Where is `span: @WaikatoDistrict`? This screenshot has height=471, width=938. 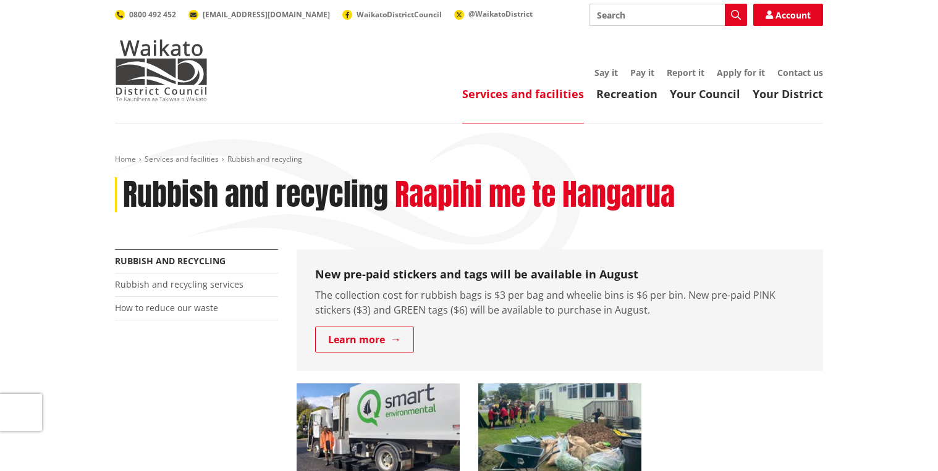 span: @WaikatoDistrict is located at coordinates (501, 14).